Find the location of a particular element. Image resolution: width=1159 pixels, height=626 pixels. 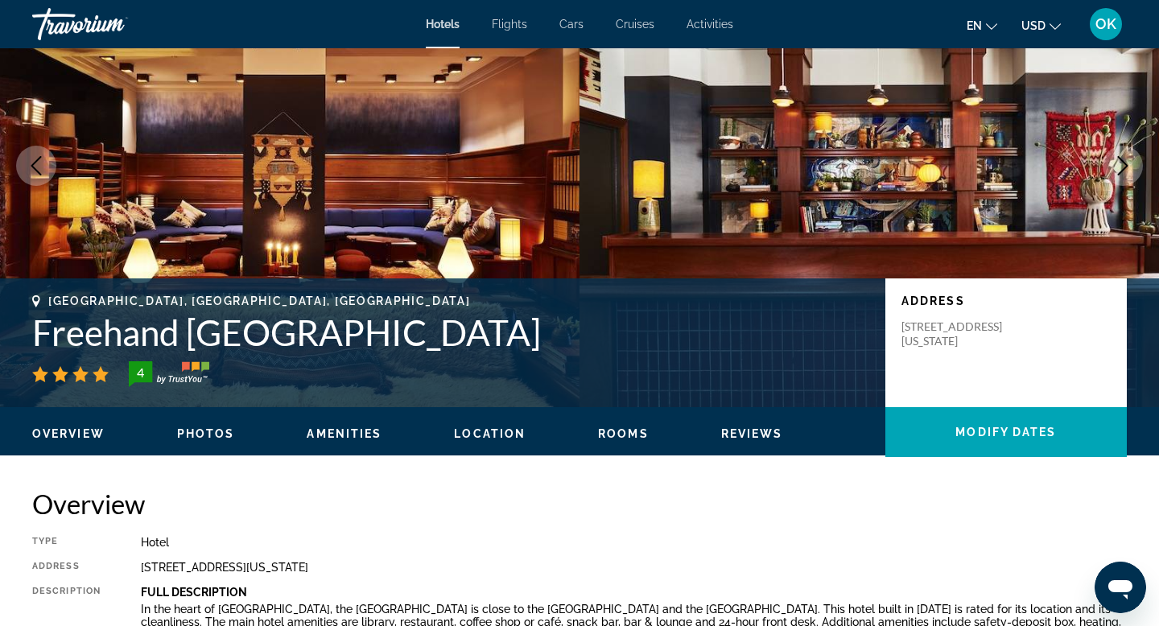

button: User Menu is located at coordinates (1106, 24).